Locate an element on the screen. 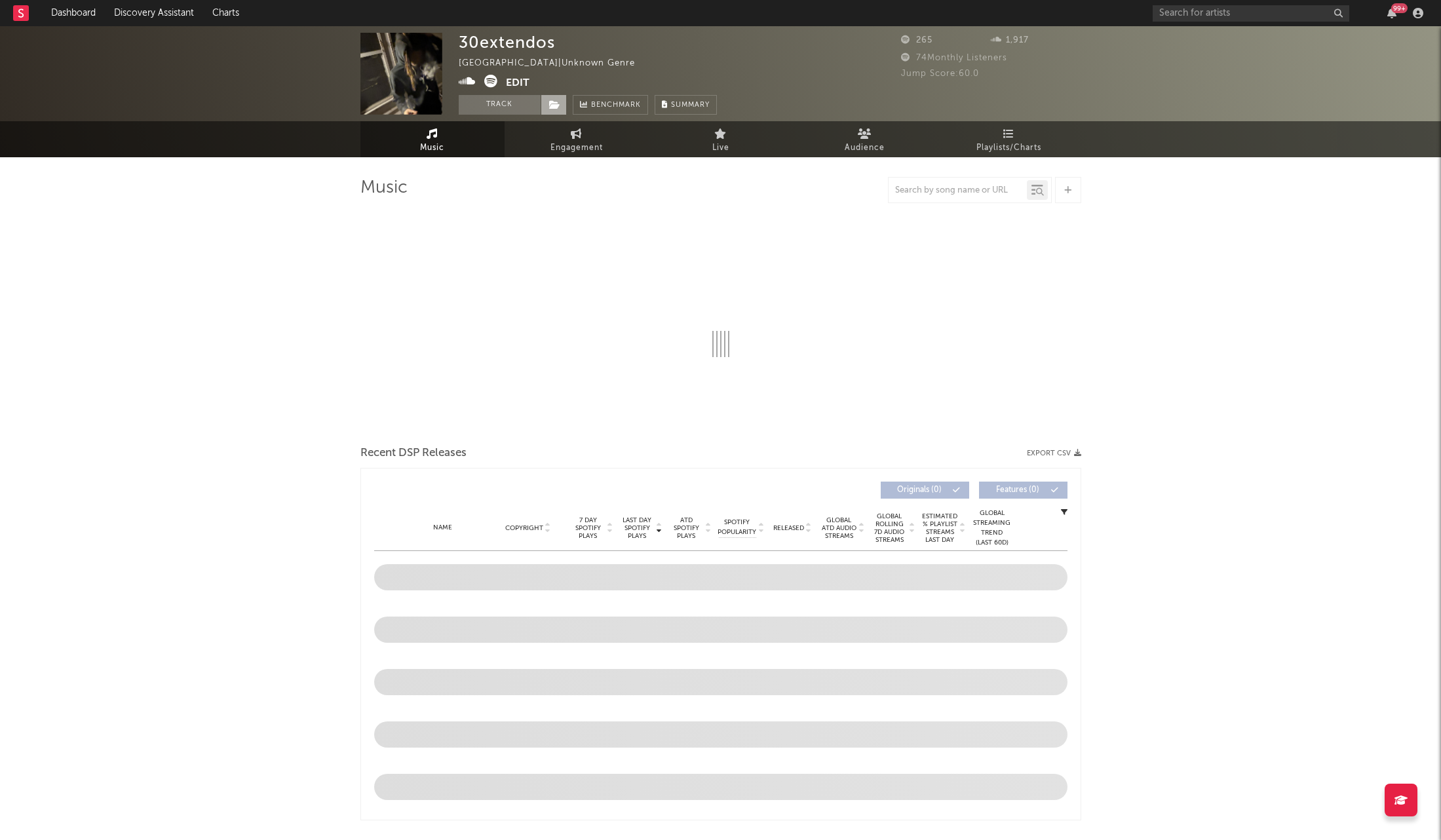 Image resolution: width=1441 pixels, height=840 pixels. span: Live is located at coordinates (721, 148).